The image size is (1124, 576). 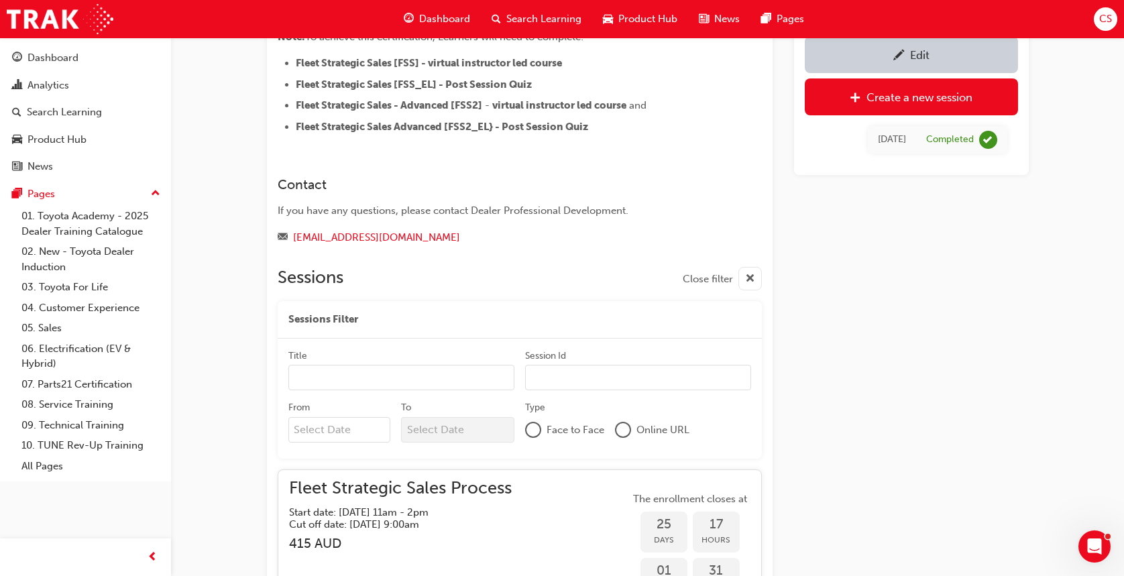 What do you see at coordinates (536, 19) in the screenshot?
I see `a: search-iconSearch Learning` at bounding box center [536, 19].